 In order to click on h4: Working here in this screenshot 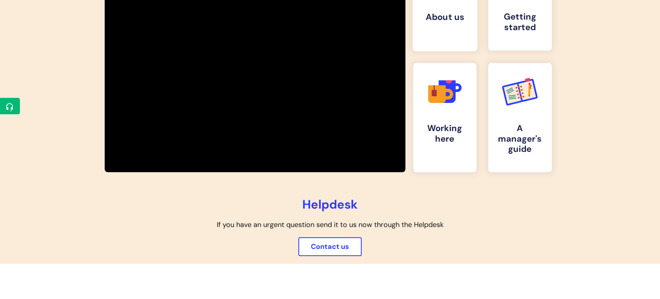, I will do `click(445, 133)`.